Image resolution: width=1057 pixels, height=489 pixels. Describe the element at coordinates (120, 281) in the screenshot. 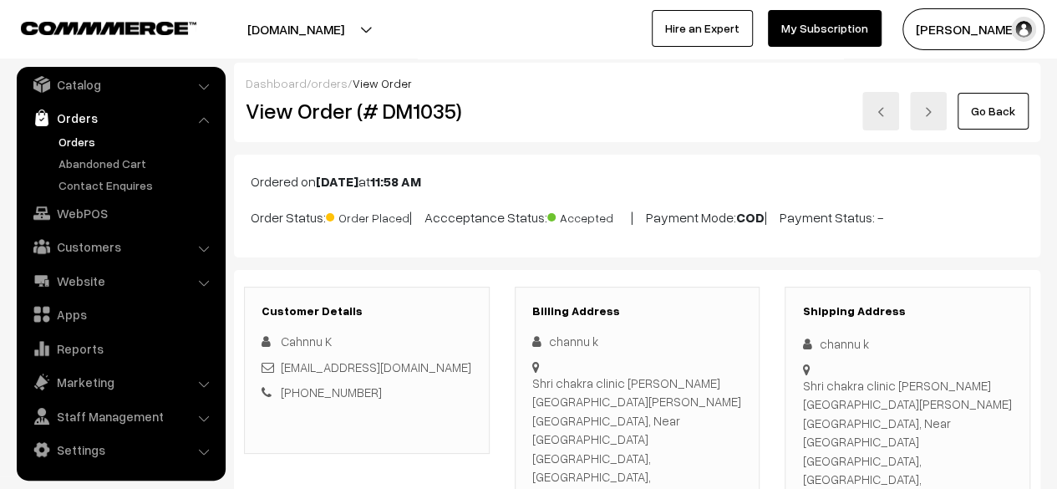

I see `a: Website` at that location.